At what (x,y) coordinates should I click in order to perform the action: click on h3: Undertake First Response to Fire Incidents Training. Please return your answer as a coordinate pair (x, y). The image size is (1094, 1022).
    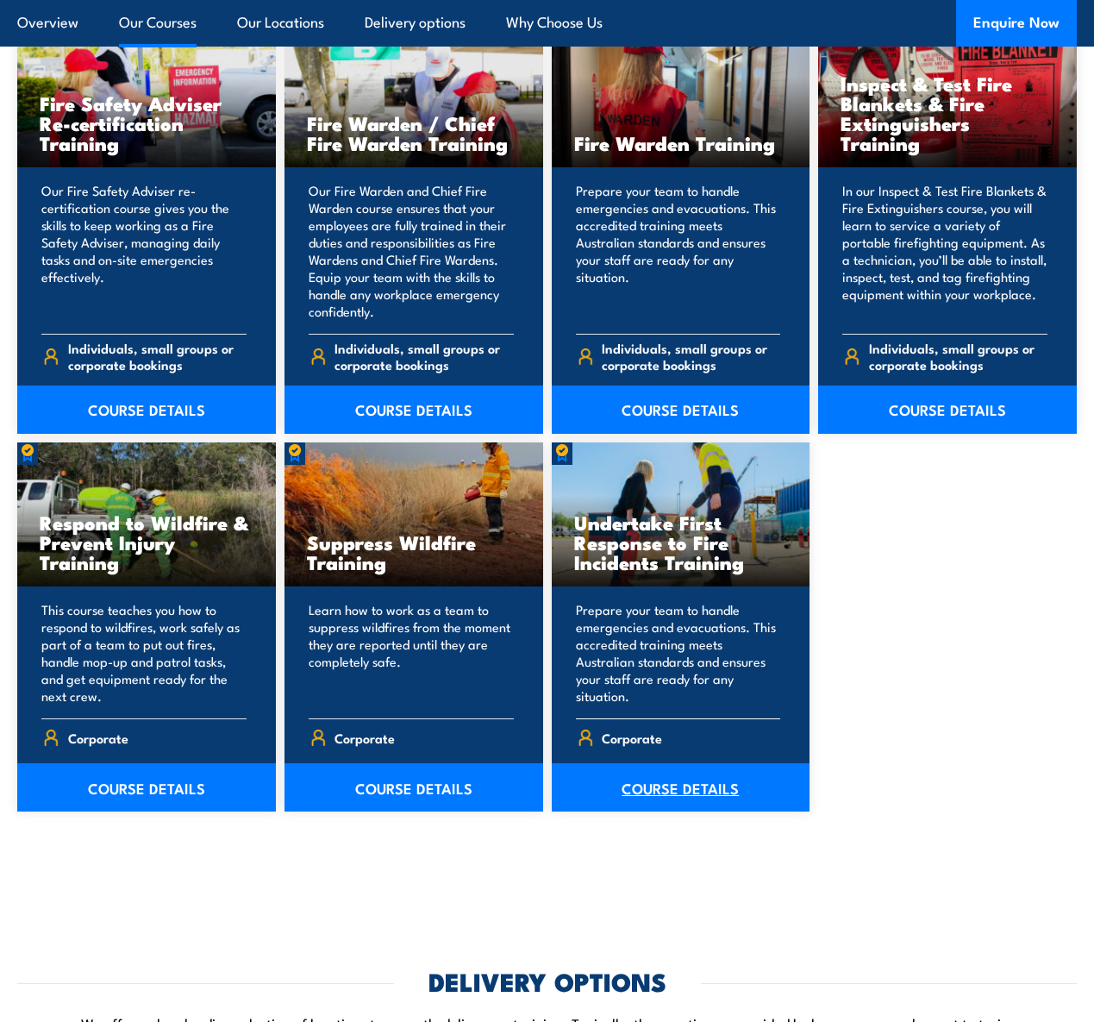
    Looking at the image, I should click on (681, 541).